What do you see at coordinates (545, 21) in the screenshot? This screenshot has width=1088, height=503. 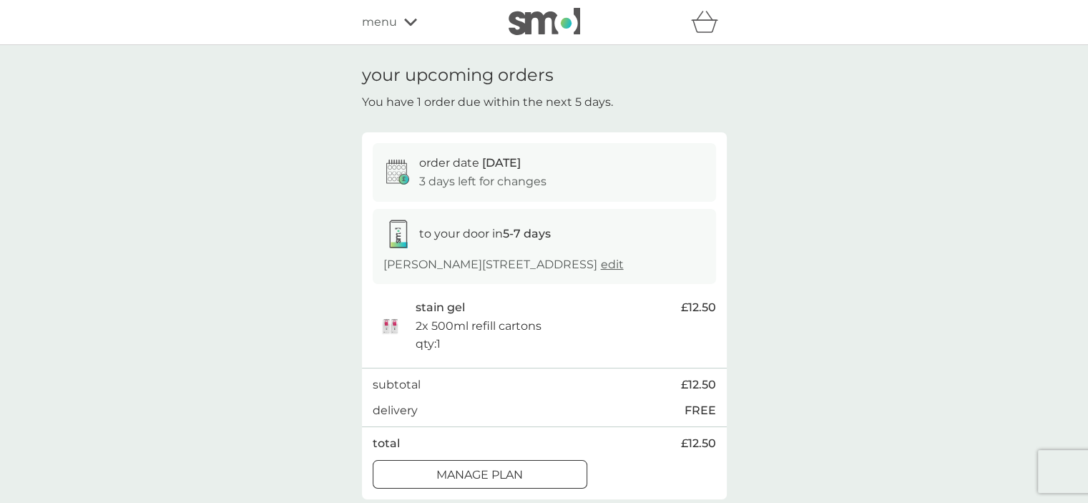 I see `img: smol` at bounding box center [545, 21].